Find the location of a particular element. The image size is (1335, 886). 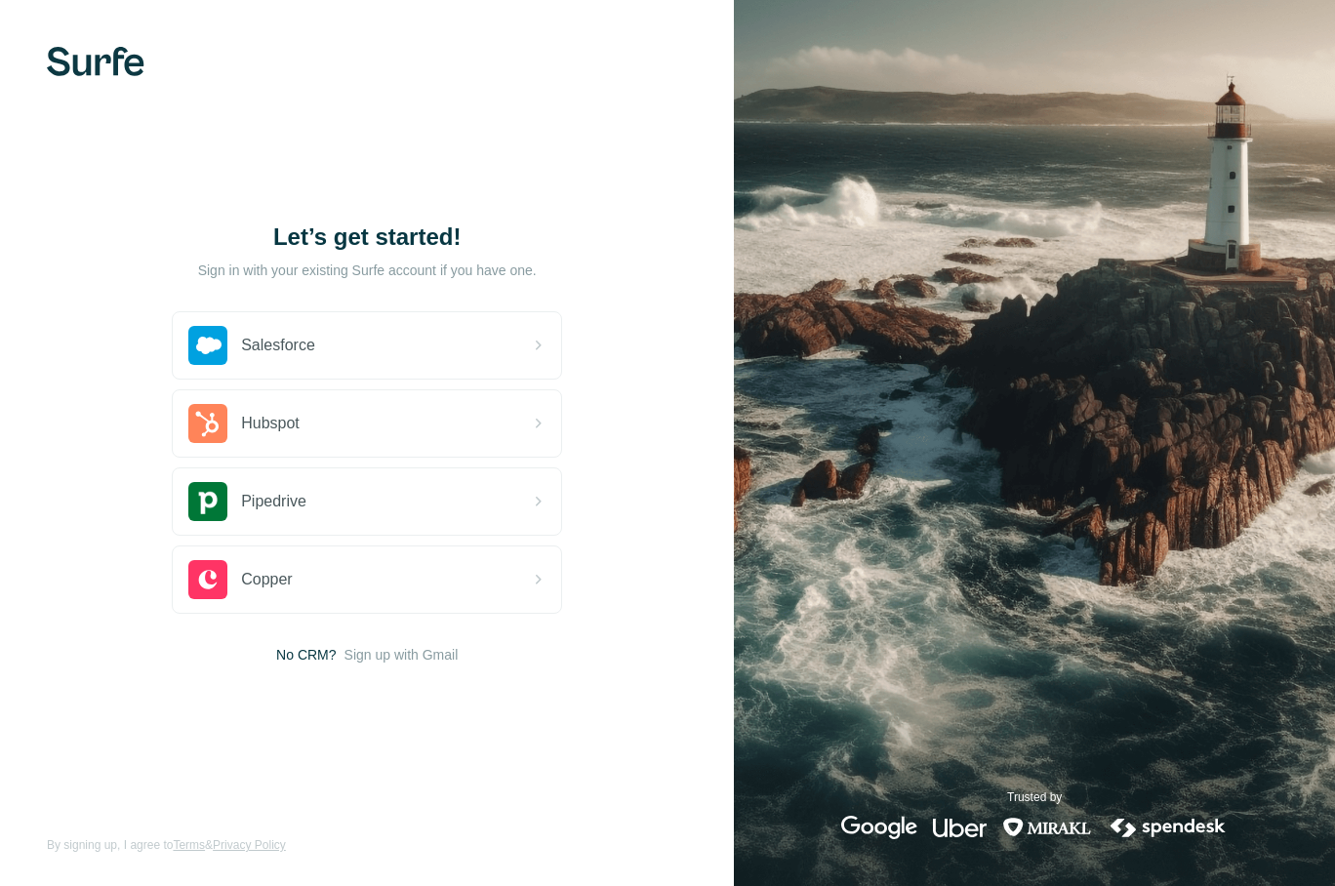

img: mirakl's logo is located at coordinates (1047, 828).